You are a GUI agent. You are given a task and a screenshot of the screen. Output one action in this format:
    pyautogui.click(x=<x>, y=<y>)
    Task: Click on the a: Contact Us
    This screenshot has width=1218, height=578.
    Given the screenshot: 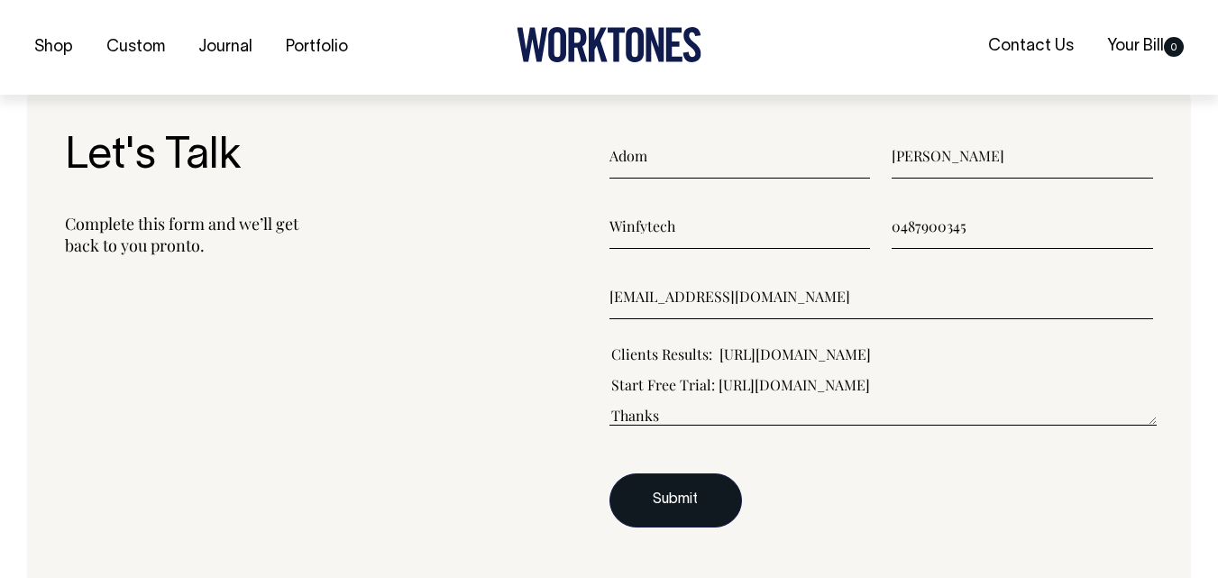 What is the action you would take?
    pyautogui.click(x=1030, y=46)
    